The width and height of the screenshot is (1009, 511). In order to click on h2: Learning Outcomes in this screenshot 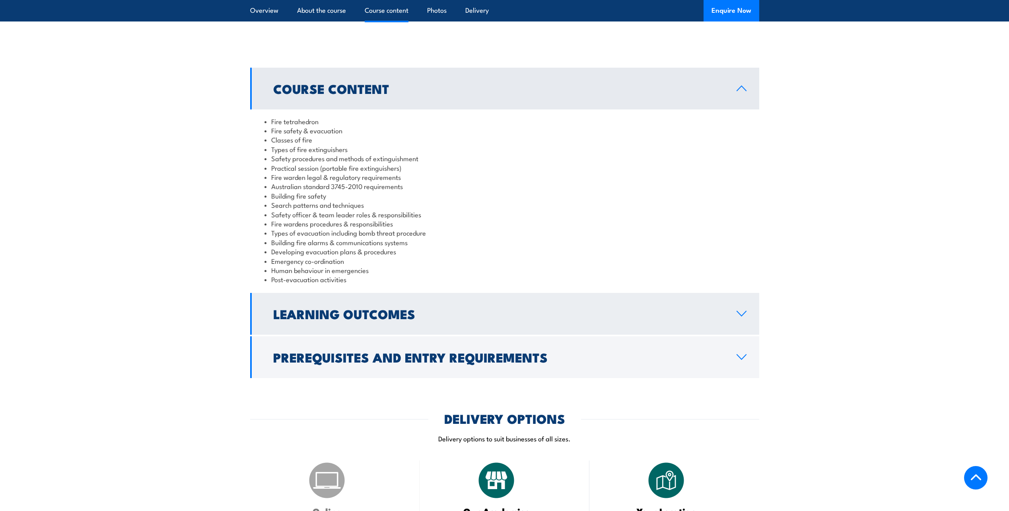, I will do `click(498, 313)`.